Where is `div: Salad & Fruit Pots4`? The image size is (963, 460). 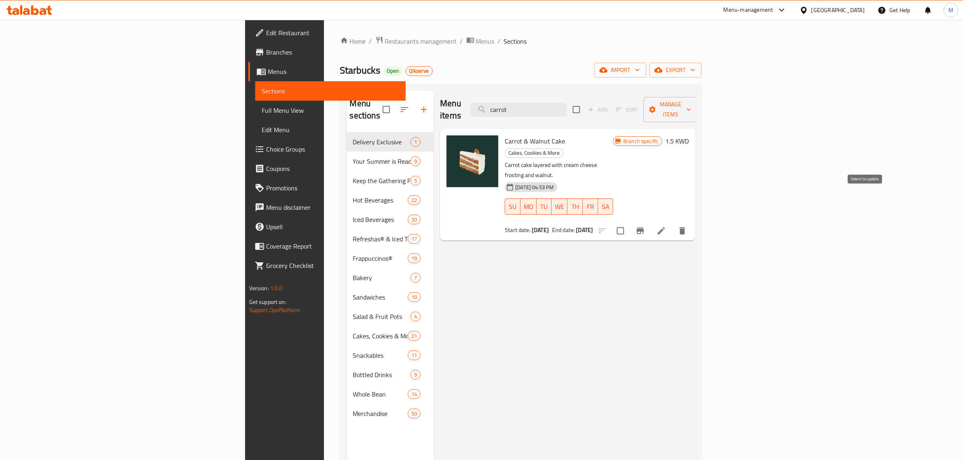 div: Salad & Fruit Pots4 is located at coordinates (390, 317).